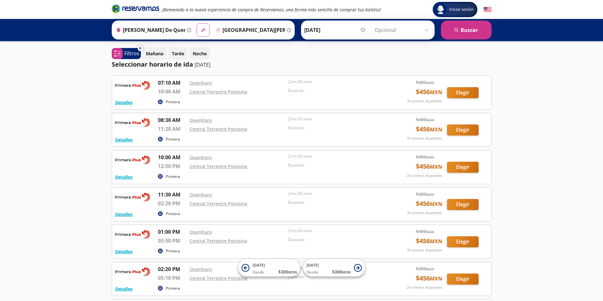  I want to click on p: 03:50 PM, so click(172, 241).